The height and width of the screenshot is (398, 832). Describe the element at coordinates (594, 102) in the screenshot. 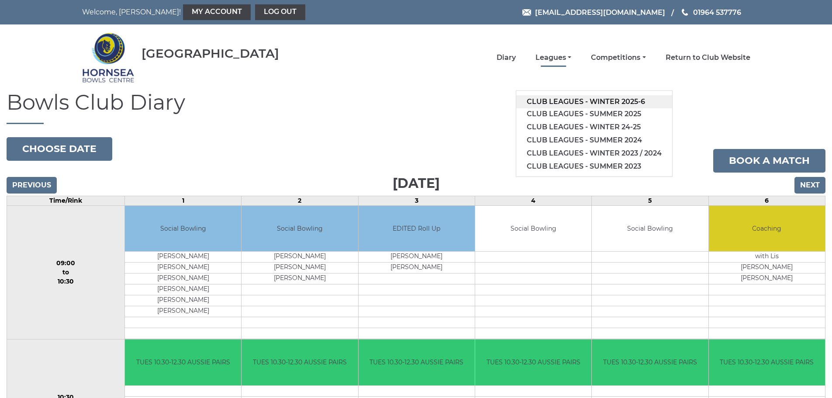

I see `a: Club leagues - Winter 2025-6` at that location.